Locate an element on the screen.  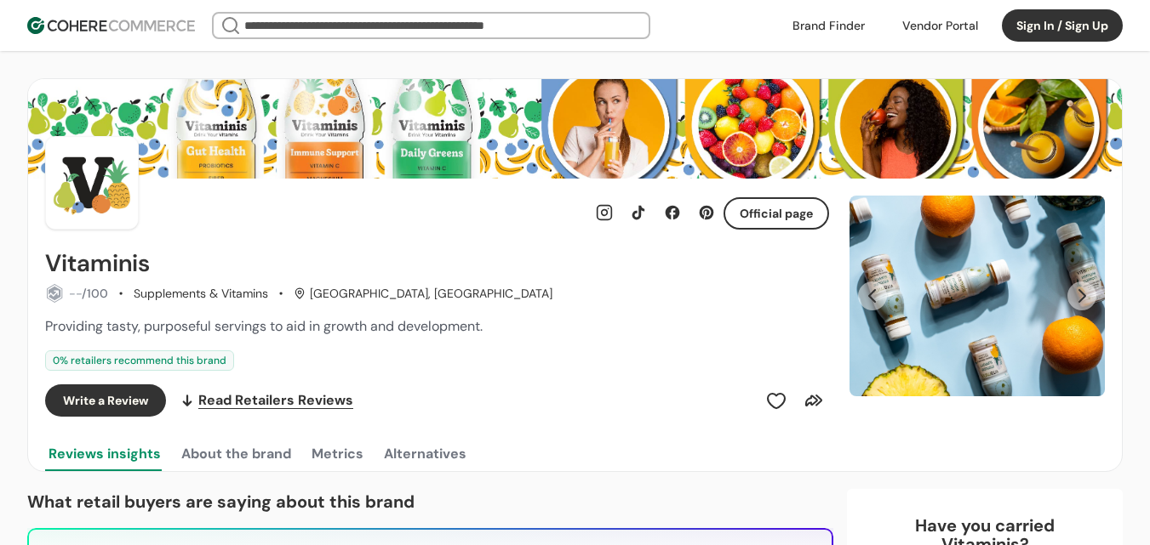
button: Write a Review is located at coordinates (106, 401).